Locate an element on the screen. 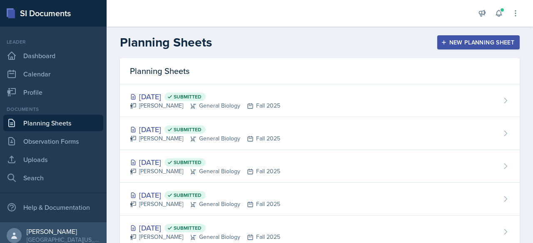 The image size is (533, 243). div: New Planning Sheet is located at coordinates (478, 42).